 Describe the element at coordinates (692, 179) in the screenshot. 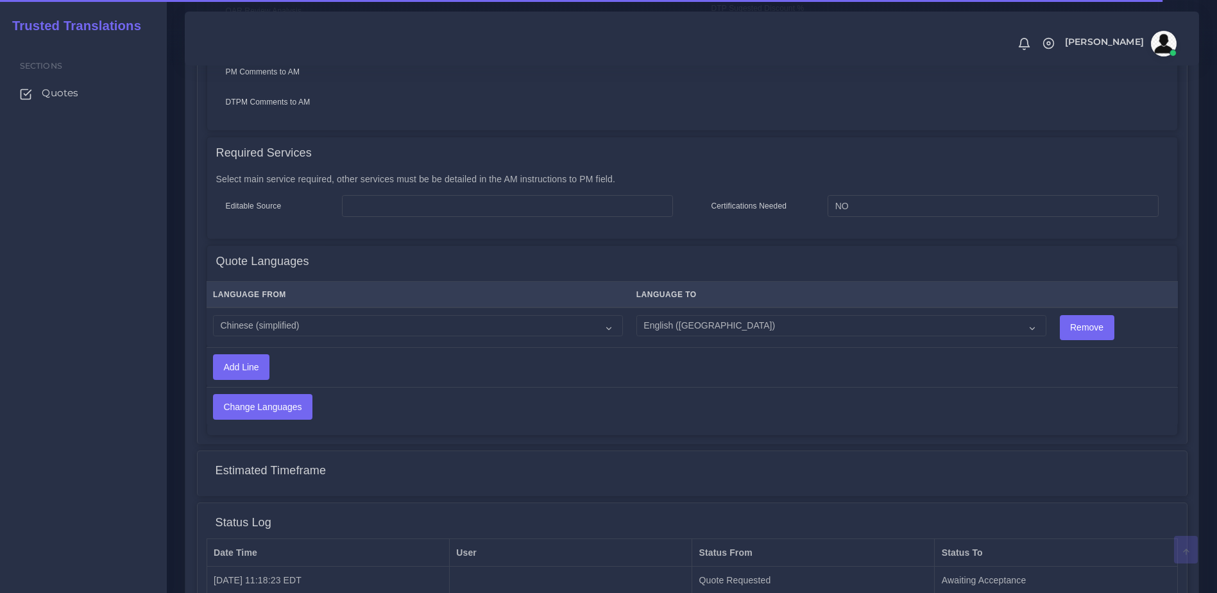

I see `p: Select main service required, other services must be be detailed in the AM instructions to PM field.` at that location.